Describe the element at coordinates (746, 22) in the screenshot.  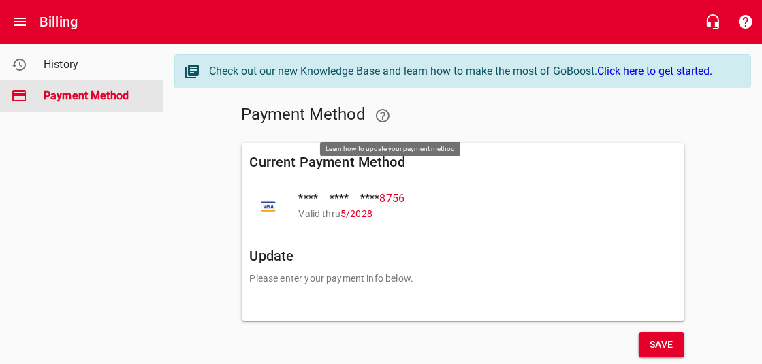
I see `button: Support Portal` at that location.